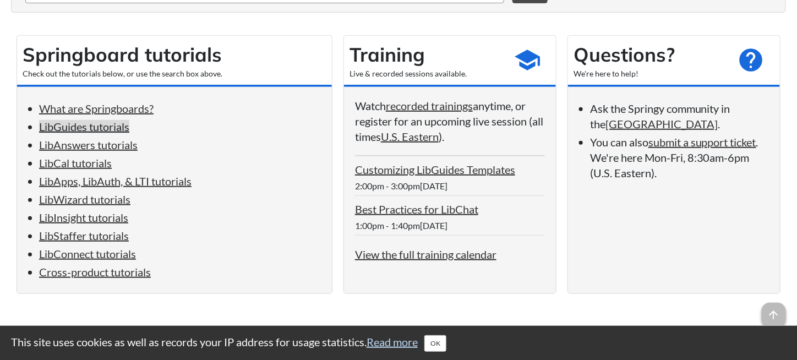  Describe the element at coordinates (650, 54) in the screenshot. I see `h2: Questions?` at that location.